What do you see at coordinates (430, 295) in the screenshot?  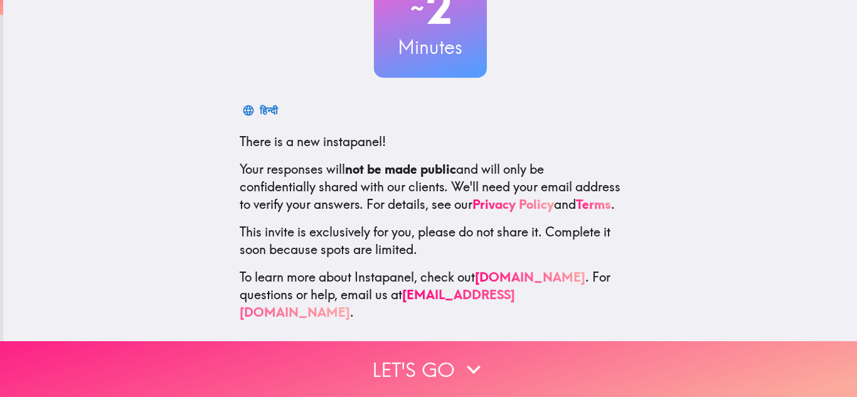 I see `p: To learn more about Instapanel, check out . For questions or help, email us at .` at bounding box center [430, 295].